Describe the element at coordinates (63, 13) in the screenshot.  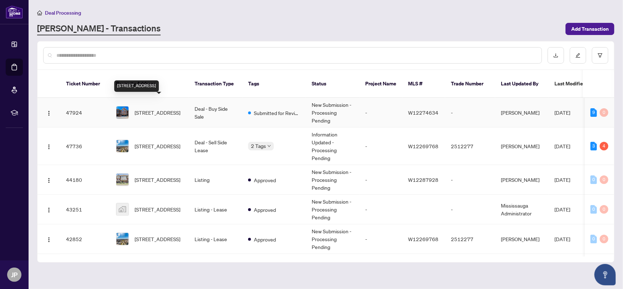
I see `span: Deal Processing` at that location.